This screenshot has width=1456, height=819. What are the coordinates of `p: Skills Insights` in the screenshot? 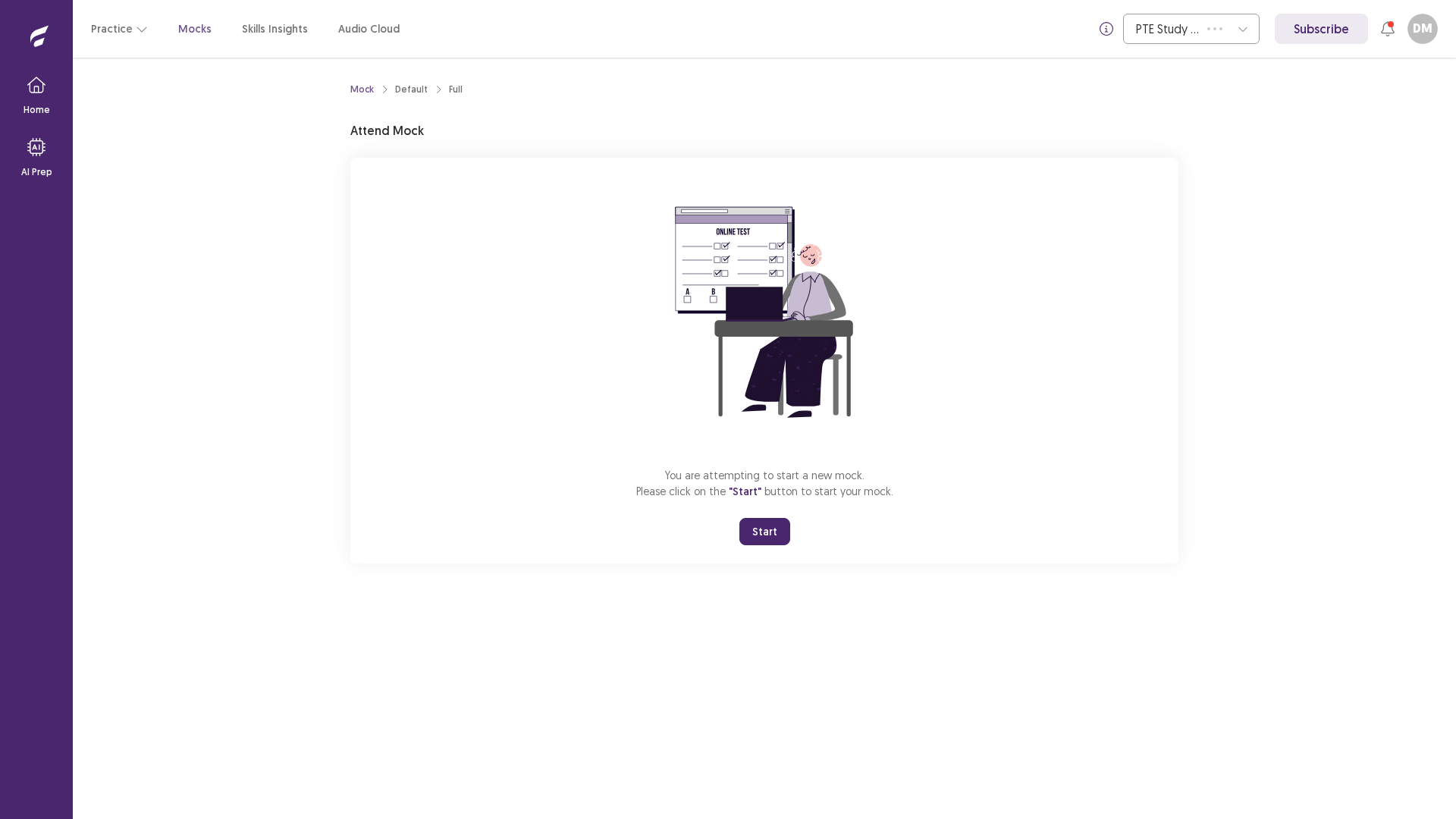 It's located at (275, 29).